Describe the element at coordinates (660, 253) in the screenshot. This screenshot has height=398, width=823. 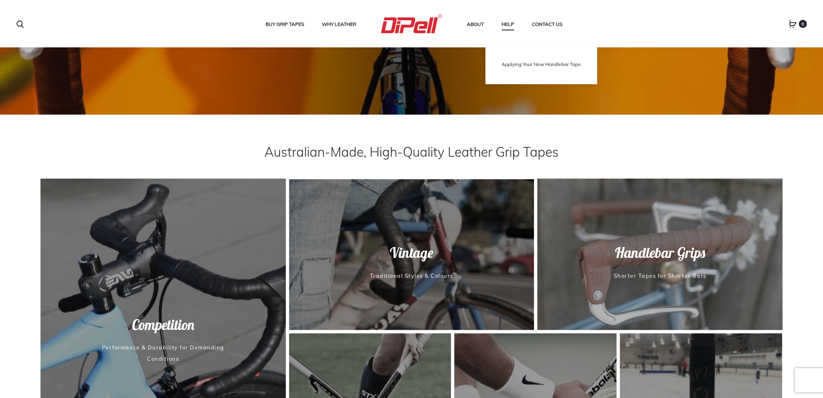
I see `span: Handlebar Grips` at that location.